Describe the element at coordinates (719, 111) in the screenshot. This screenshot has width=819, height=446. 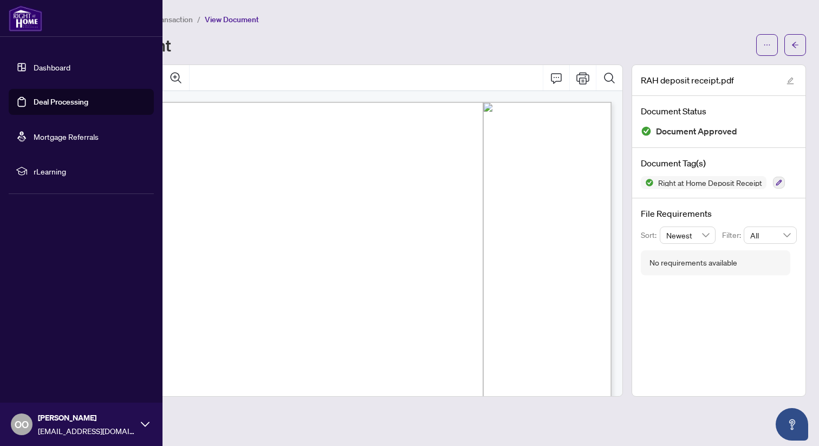
I see `h4: Document Status` at that location.